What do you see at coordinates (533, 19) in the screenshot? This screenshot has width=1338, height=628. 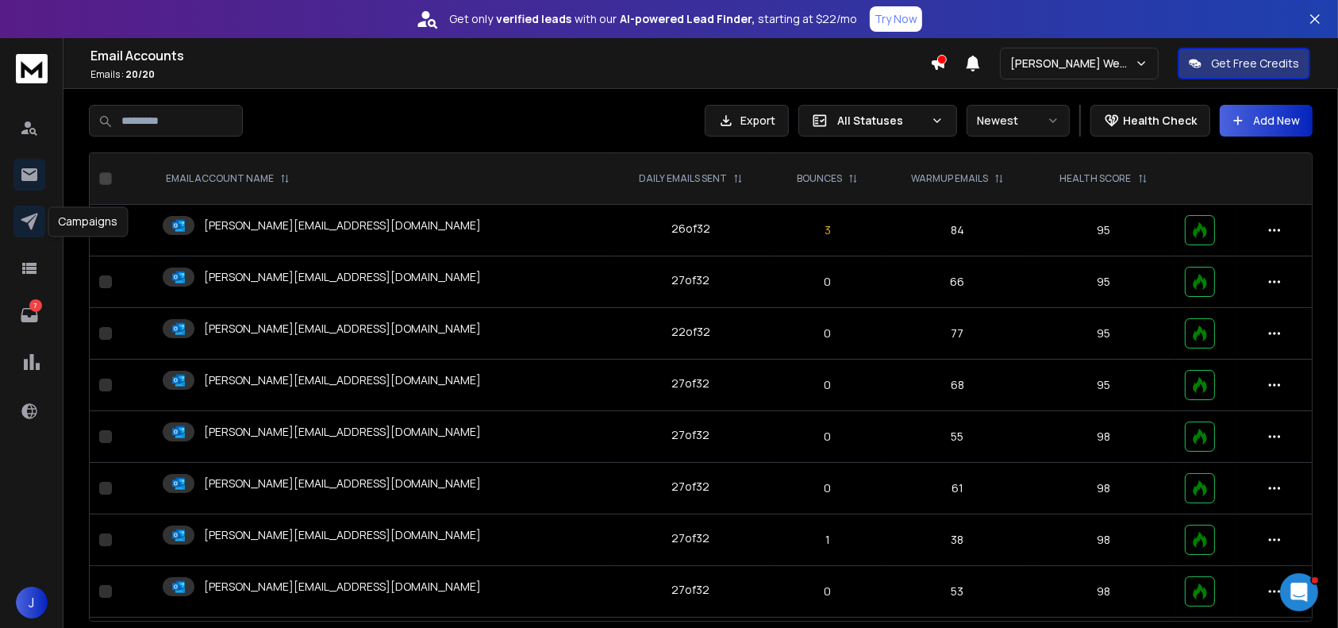 I see `strong: verified leads` at bounding box center [533, 19].